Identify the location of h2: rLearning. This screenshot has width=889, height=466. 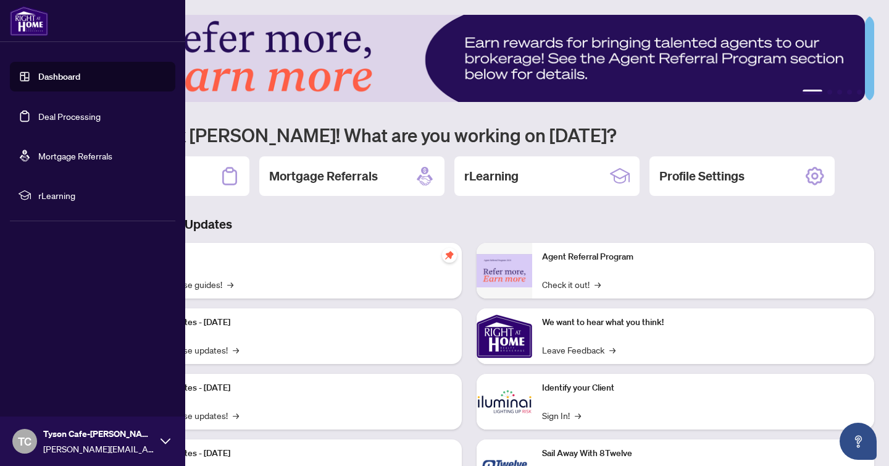
(492, 176).